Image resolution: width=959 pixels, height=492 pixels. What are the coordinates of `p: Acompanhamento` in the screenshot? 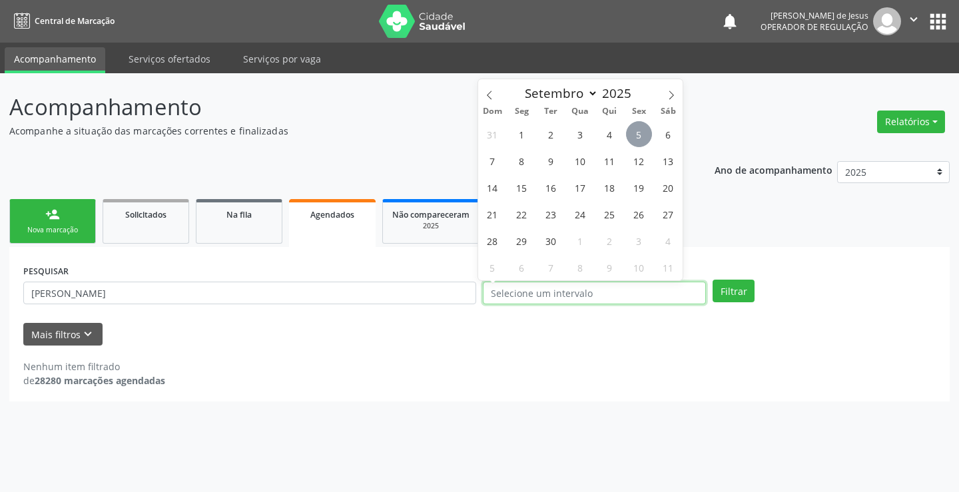 It's located at (338, 107).